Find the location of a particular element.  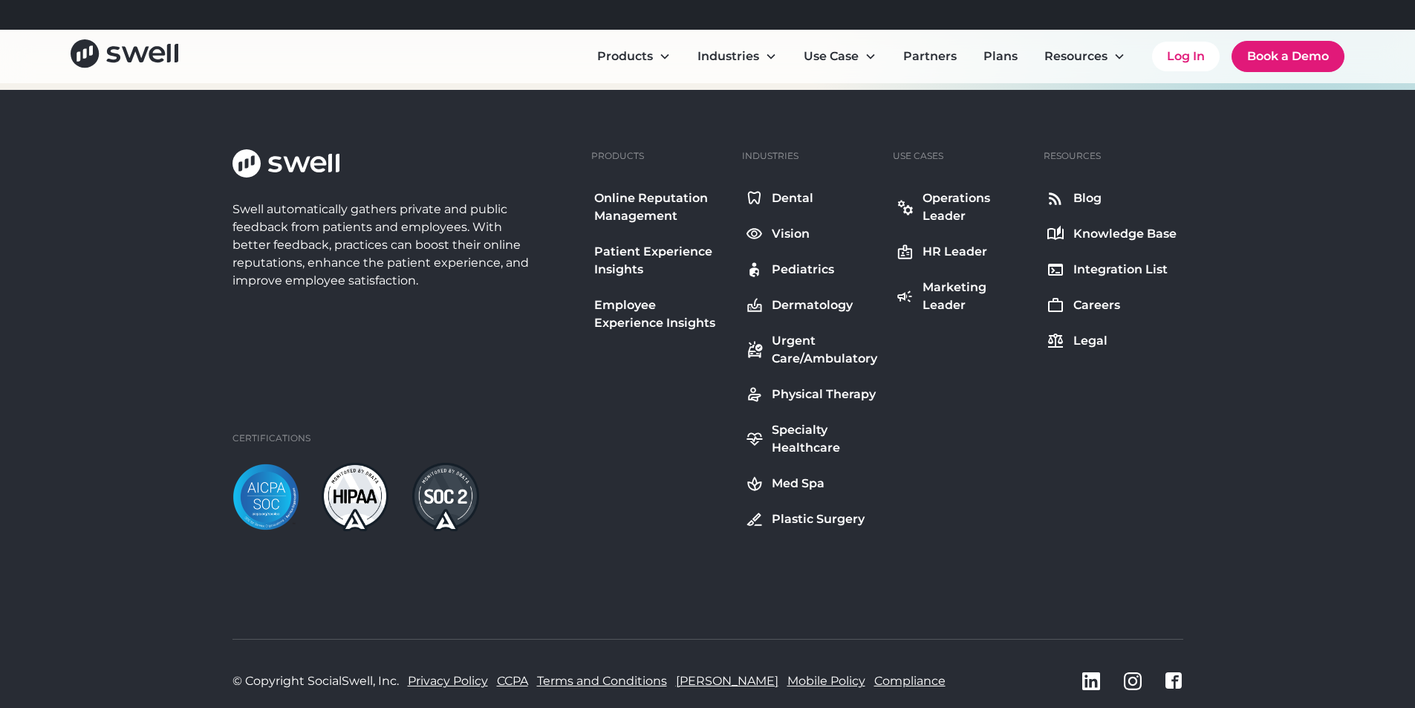

a: Physical Therapy is located at coordinates (811, 394).